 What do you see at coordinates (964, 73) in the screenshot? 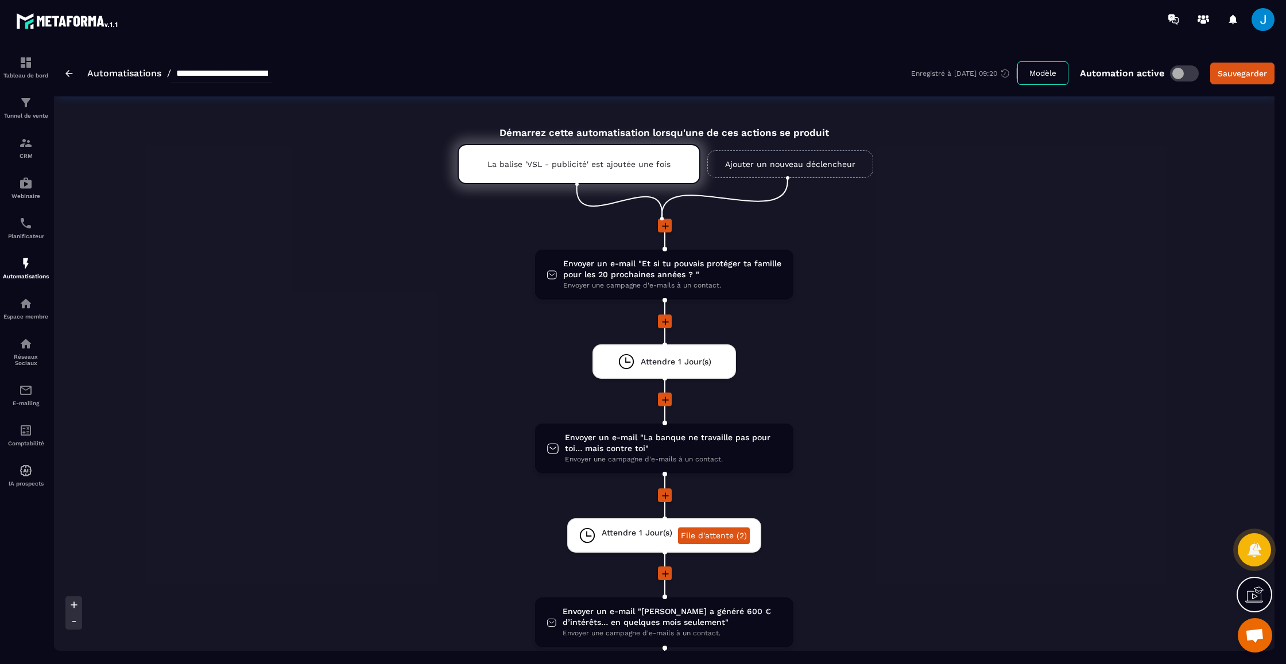
I see `div: Enregistré à` at bounding box center [964, 73].